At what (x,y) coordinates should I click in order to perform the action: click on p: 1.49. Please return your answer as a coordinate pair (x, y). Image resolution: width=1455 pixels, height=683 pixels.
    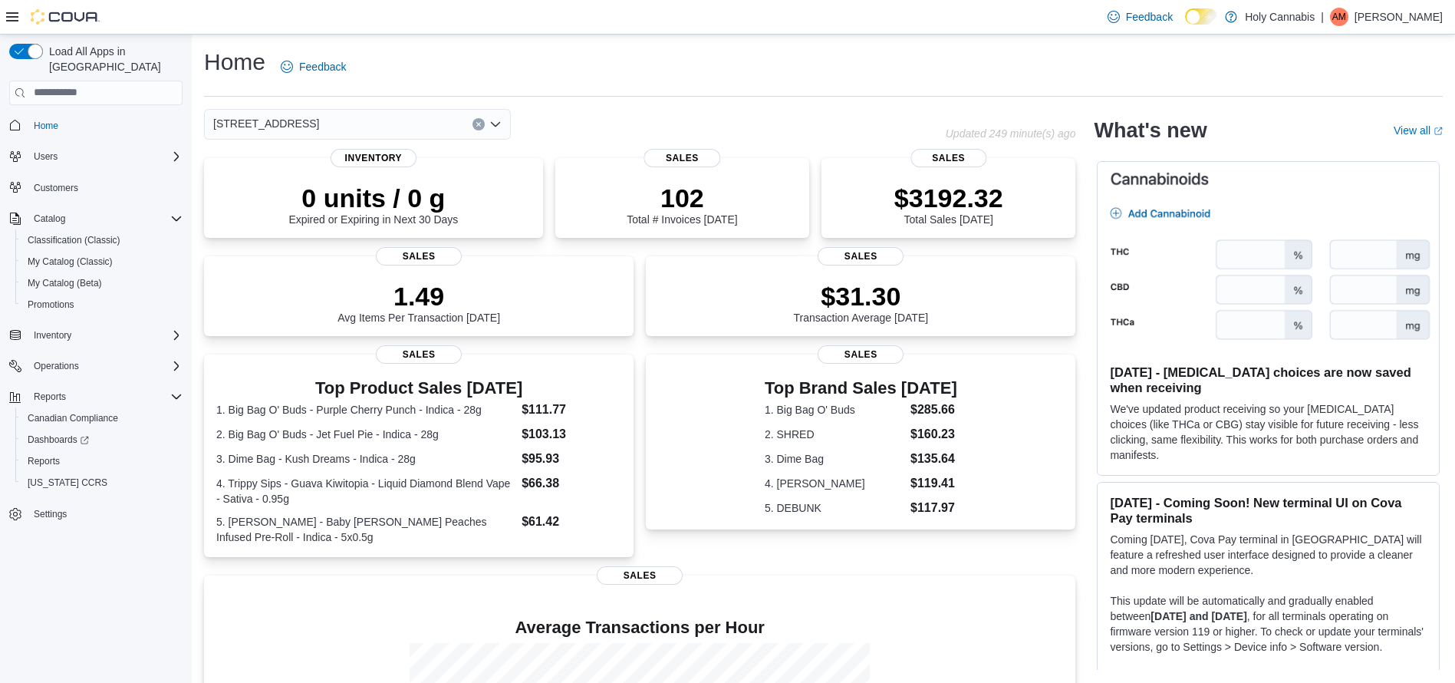
    Looking at the image, I should click on (419, 296).